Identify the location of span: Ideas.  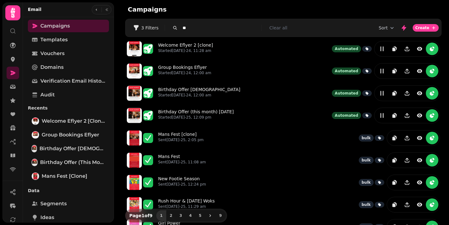
(47, 218).